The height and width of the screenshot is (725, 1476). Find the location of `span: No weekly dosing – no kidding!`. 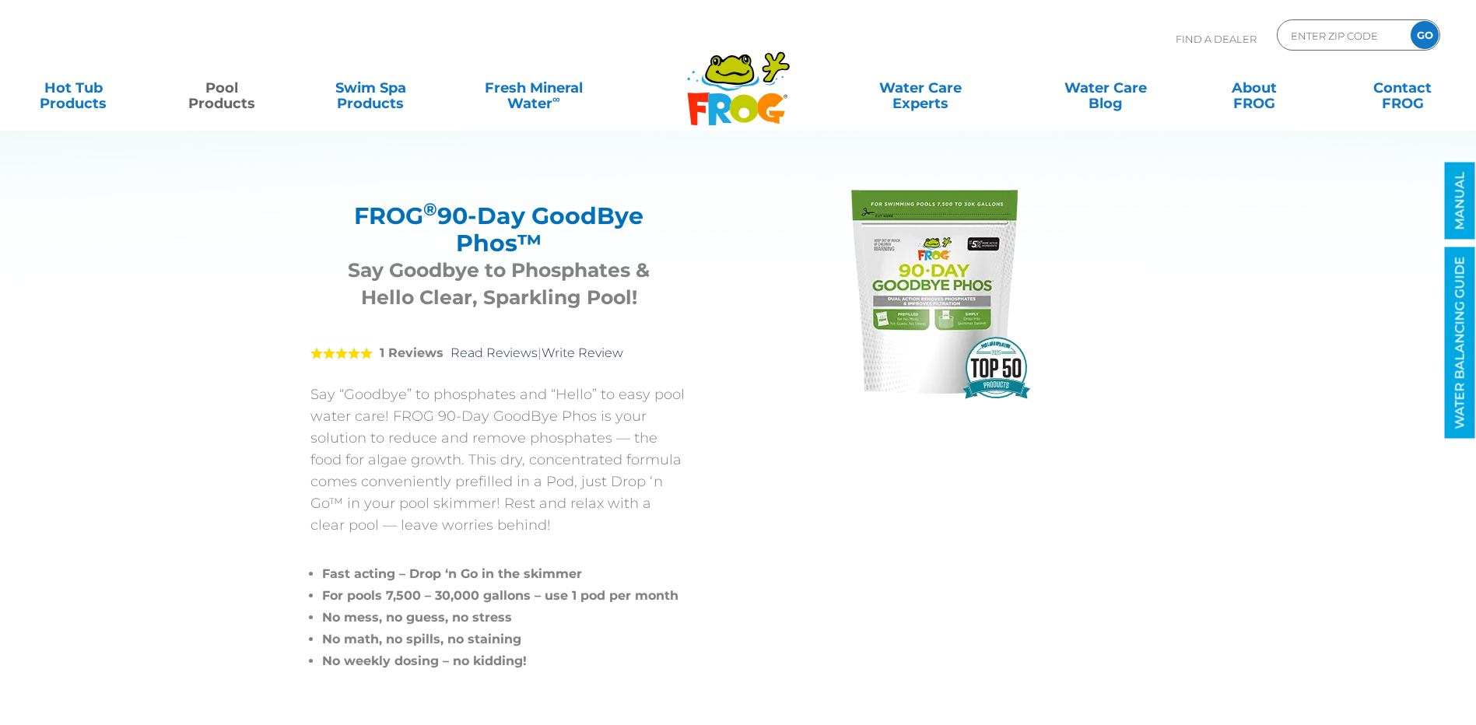

span: No weekly dosing – no kidding! is located at coordinates (424, 660).